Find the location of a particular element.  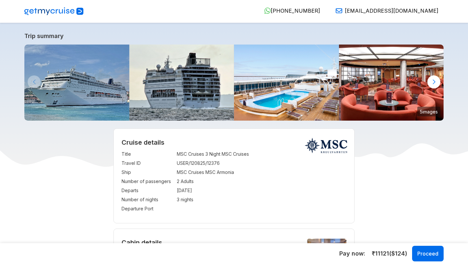

img: Email is located at coordinates (339, 11).